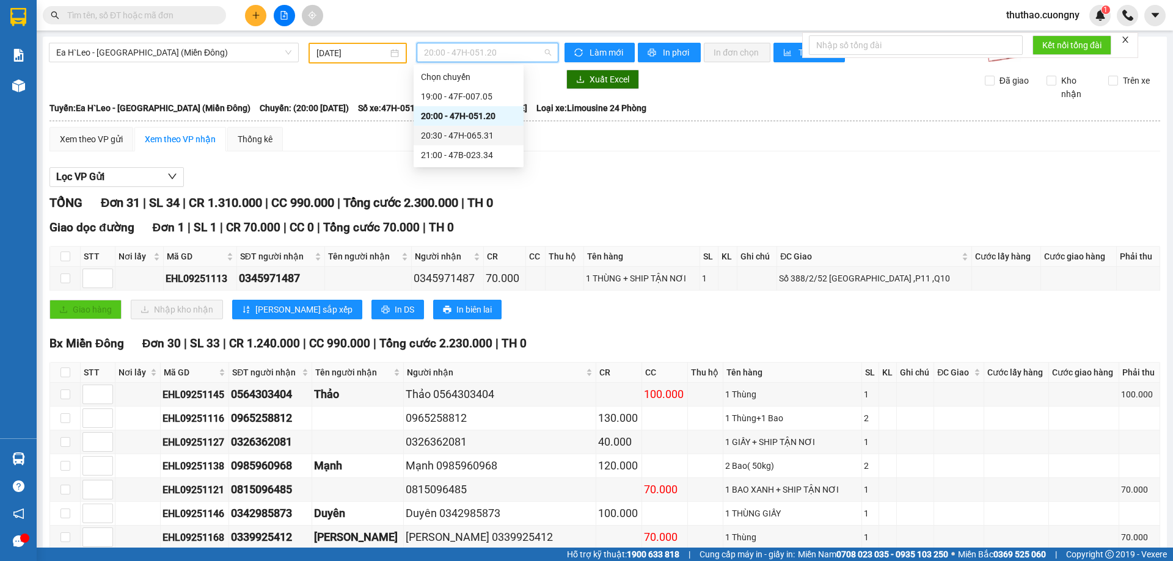 Image resolution: width=1173 pixels, height=561 pixels. I want to click on th: Cước lấy hàng, so click(1006, 257).